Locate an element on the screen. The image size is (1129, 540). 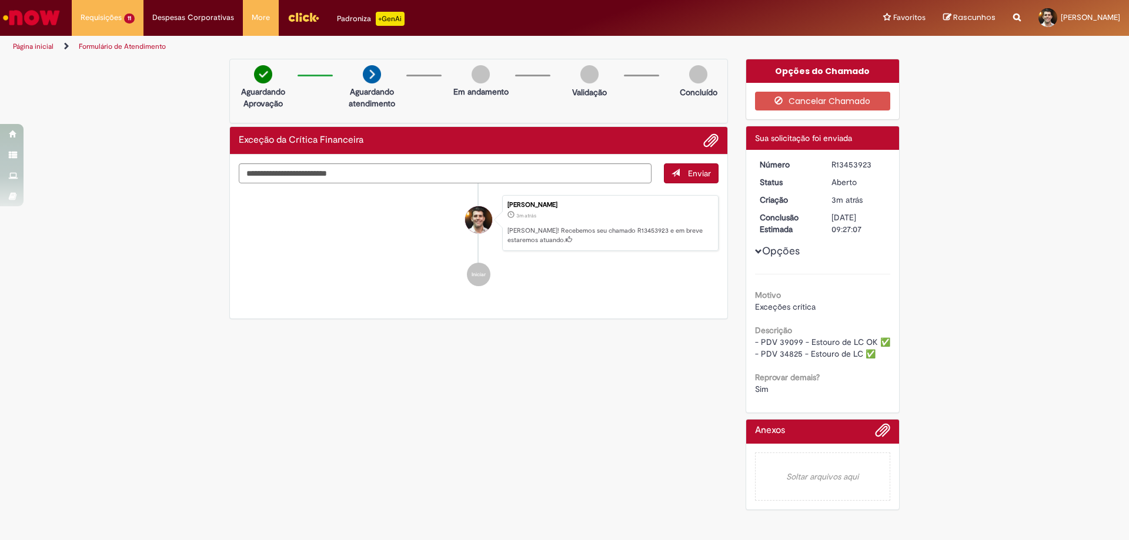
span: Exceções crítica is located at coordinates (785, 307).